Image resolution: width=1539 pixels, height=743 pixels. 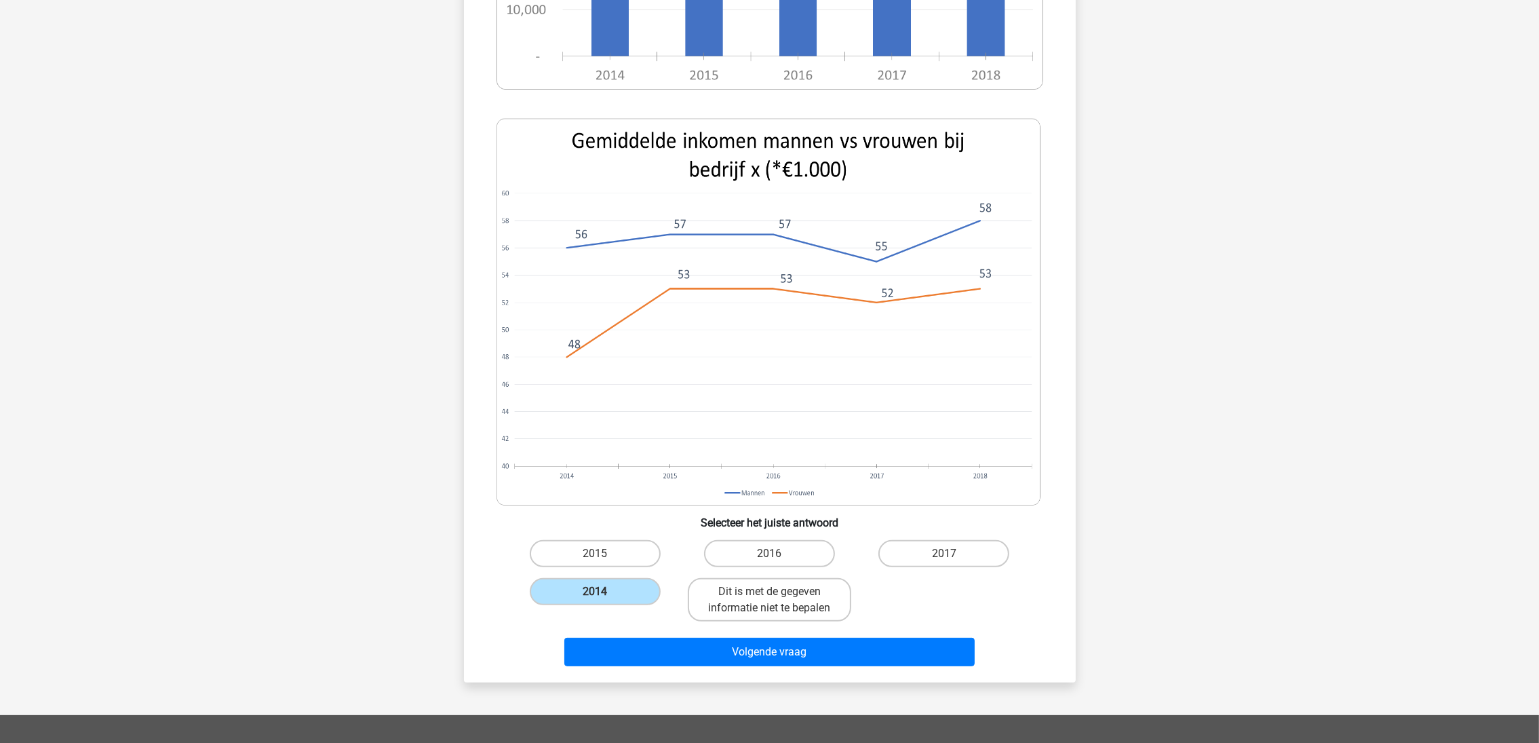 What do you see at coordinates (944, 554) in the screenshot?
I see `label: 2017` at bounding box center [944, 554].